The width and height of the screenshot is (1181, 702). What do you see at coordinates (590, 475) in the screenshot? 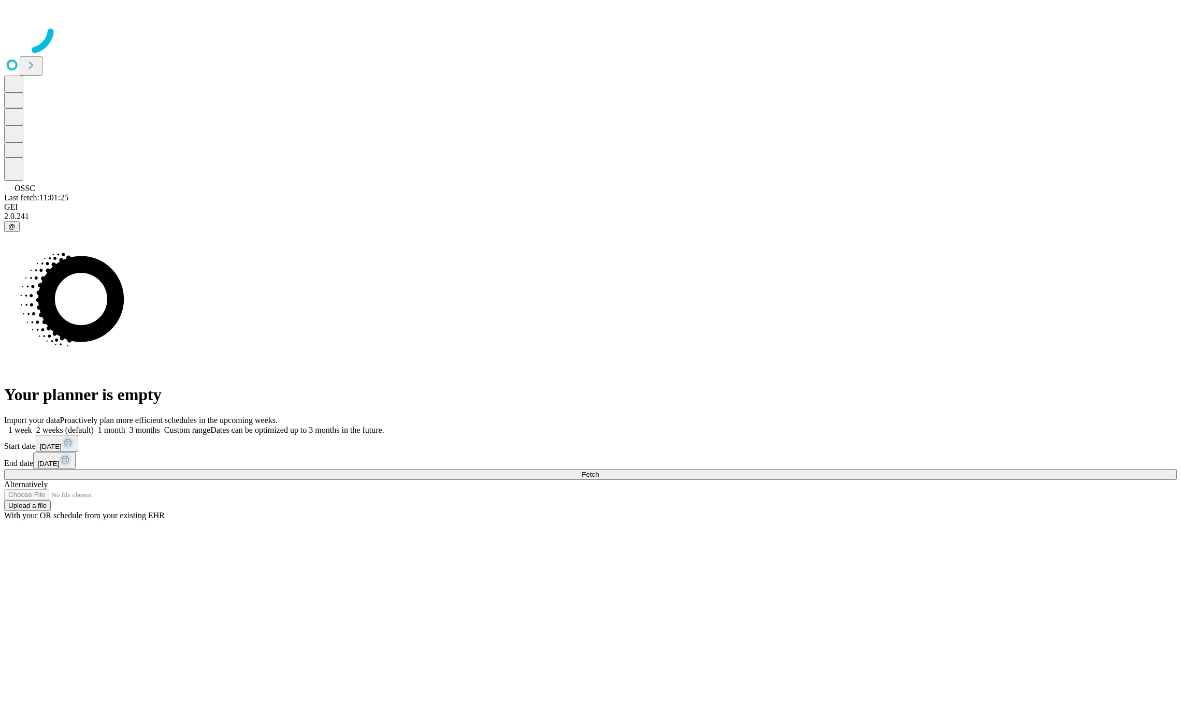
I see `span: Fetch` at bounding box center [590, 475].